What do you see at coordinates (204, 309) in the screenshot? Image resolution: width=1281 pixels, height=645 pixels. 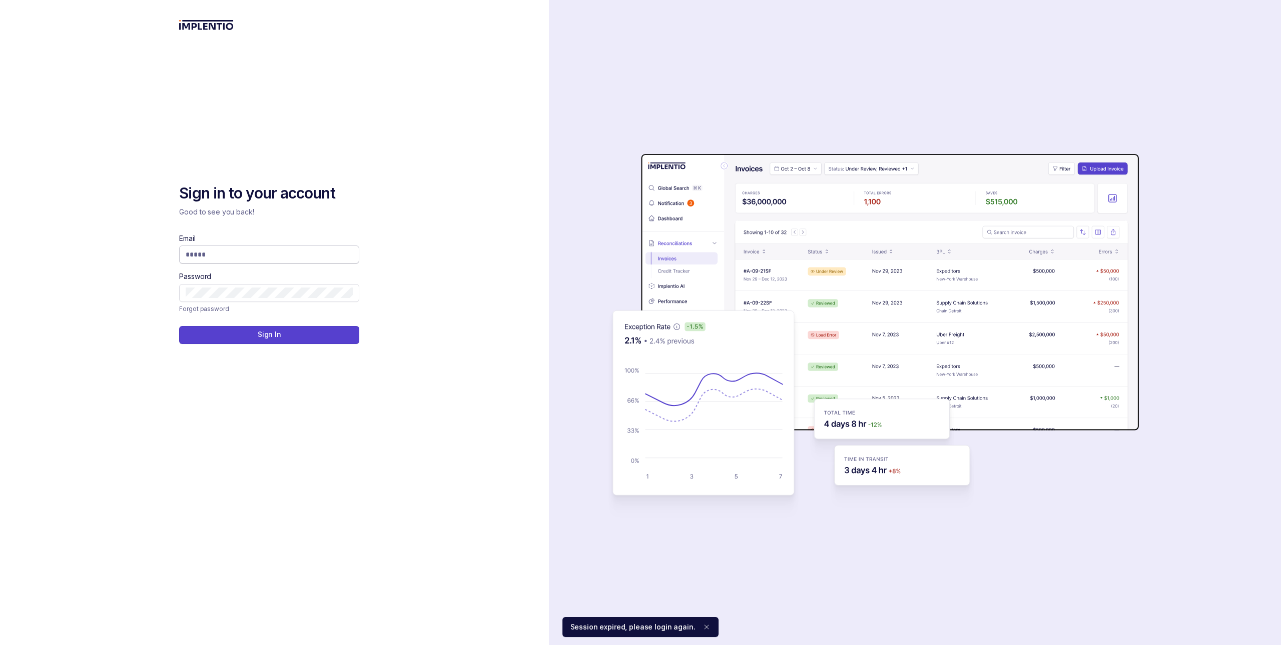 I see `a: Link Forgot password` at bounding box center [204, 309].